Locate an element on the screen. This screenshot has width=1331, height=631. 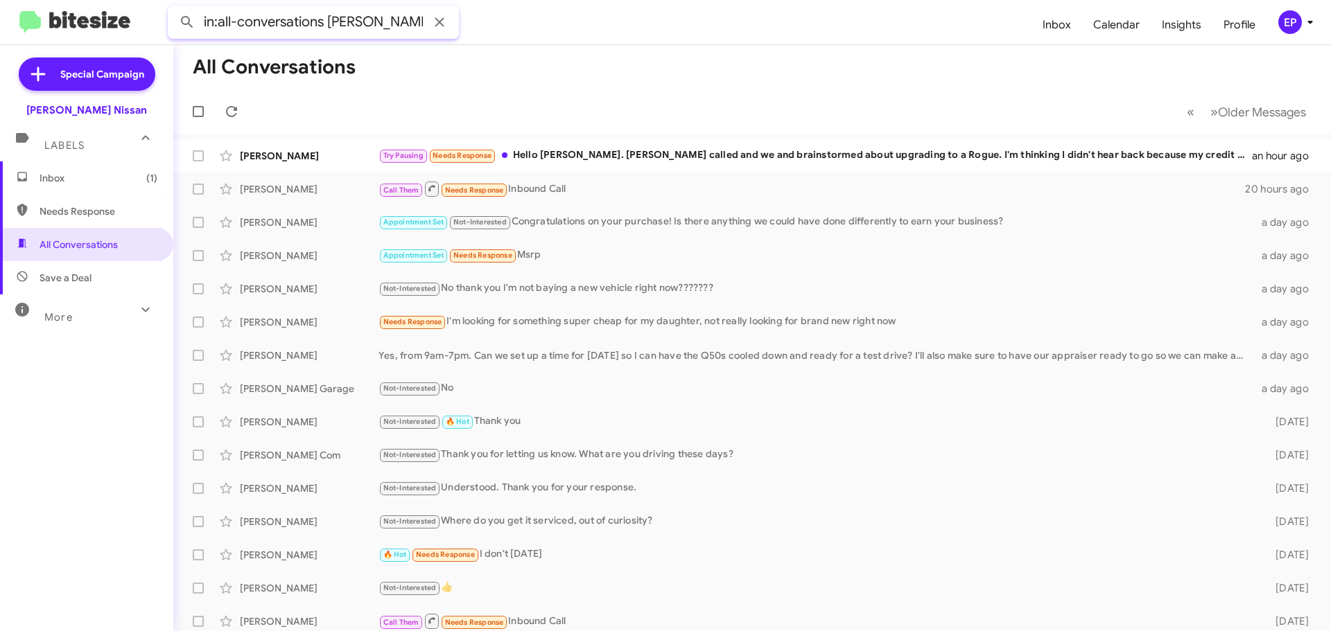
span: Older Messages is located at coordinates (1262, 112).